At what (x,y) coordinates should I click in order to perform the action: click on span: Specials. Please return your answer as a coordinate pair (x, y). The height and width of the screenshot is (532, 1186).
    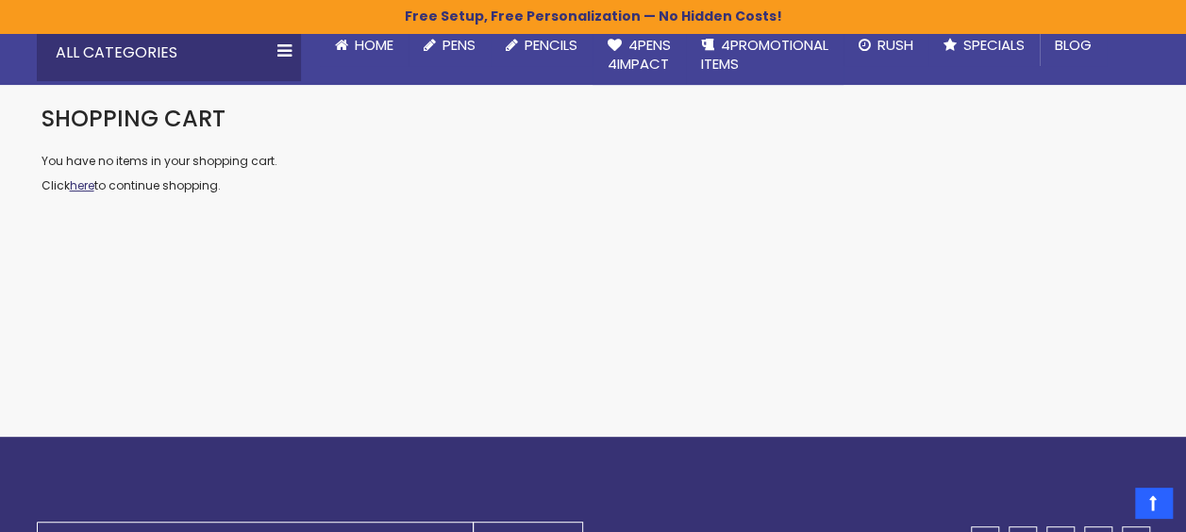
    Looking at the image, I should click on (994, 44).